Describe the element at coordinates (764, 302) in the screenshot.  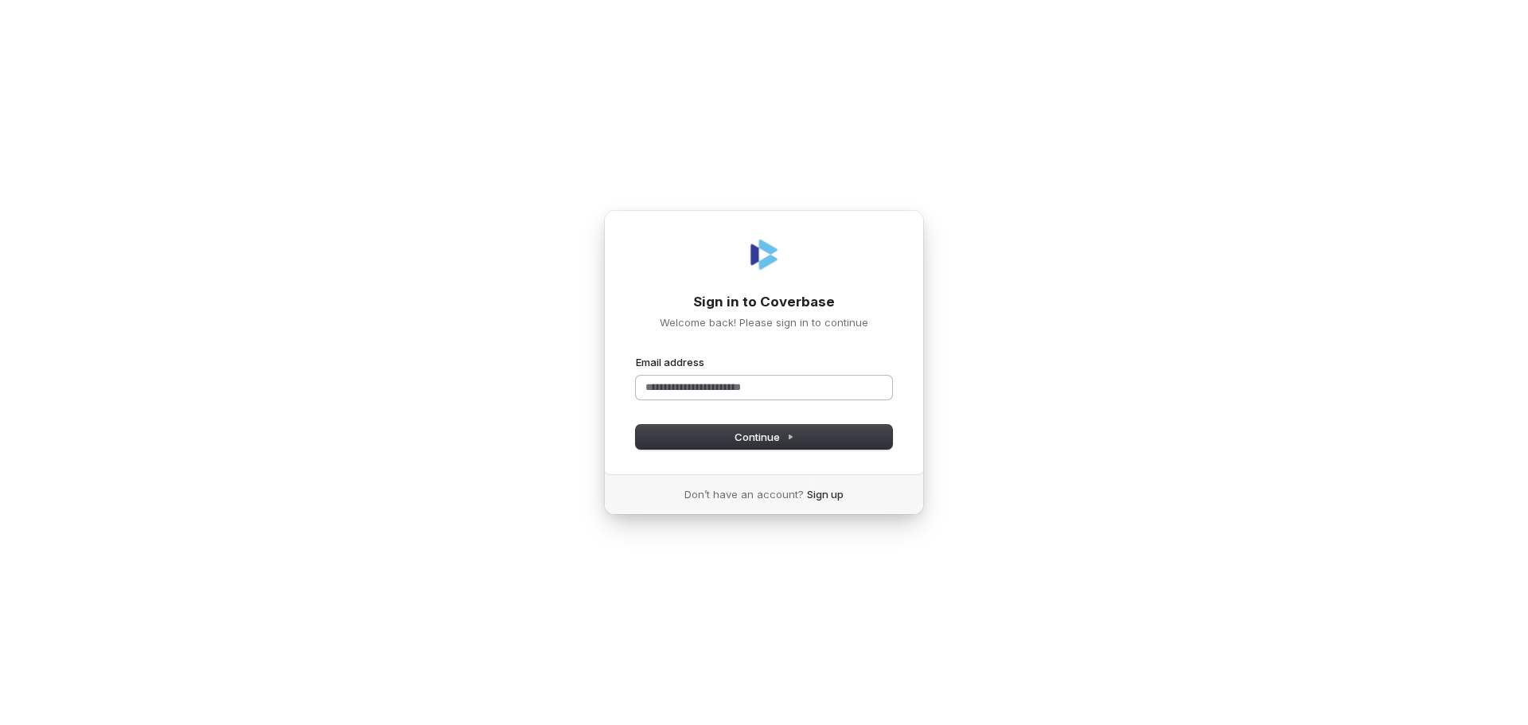
I see `h1: Sign in to Coverbase` at that location.